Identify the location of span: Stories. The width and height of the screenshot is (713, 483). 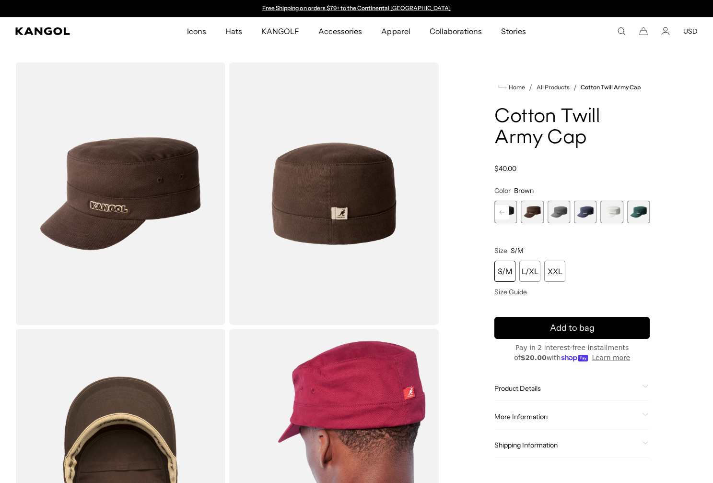
(514, 31).